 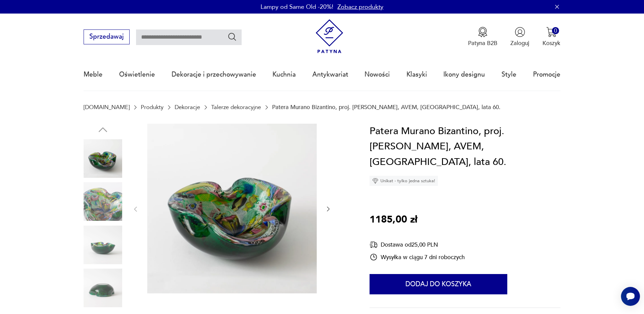 What do you see at coordinates (417, 257) in the screenshot?
I see `div: Wysyłka w ciągu 7 dni roboczych` at bounding box center [417, 257].